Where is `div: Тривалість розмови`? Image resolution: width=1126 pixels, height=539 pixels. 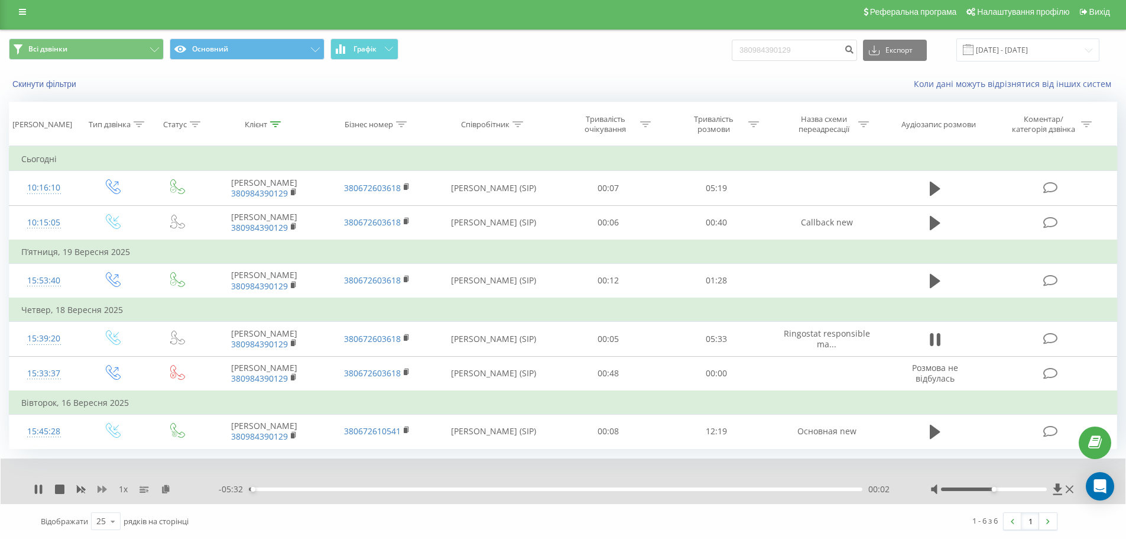 div: Тривалість розмови is located at coordinates (714, 124).